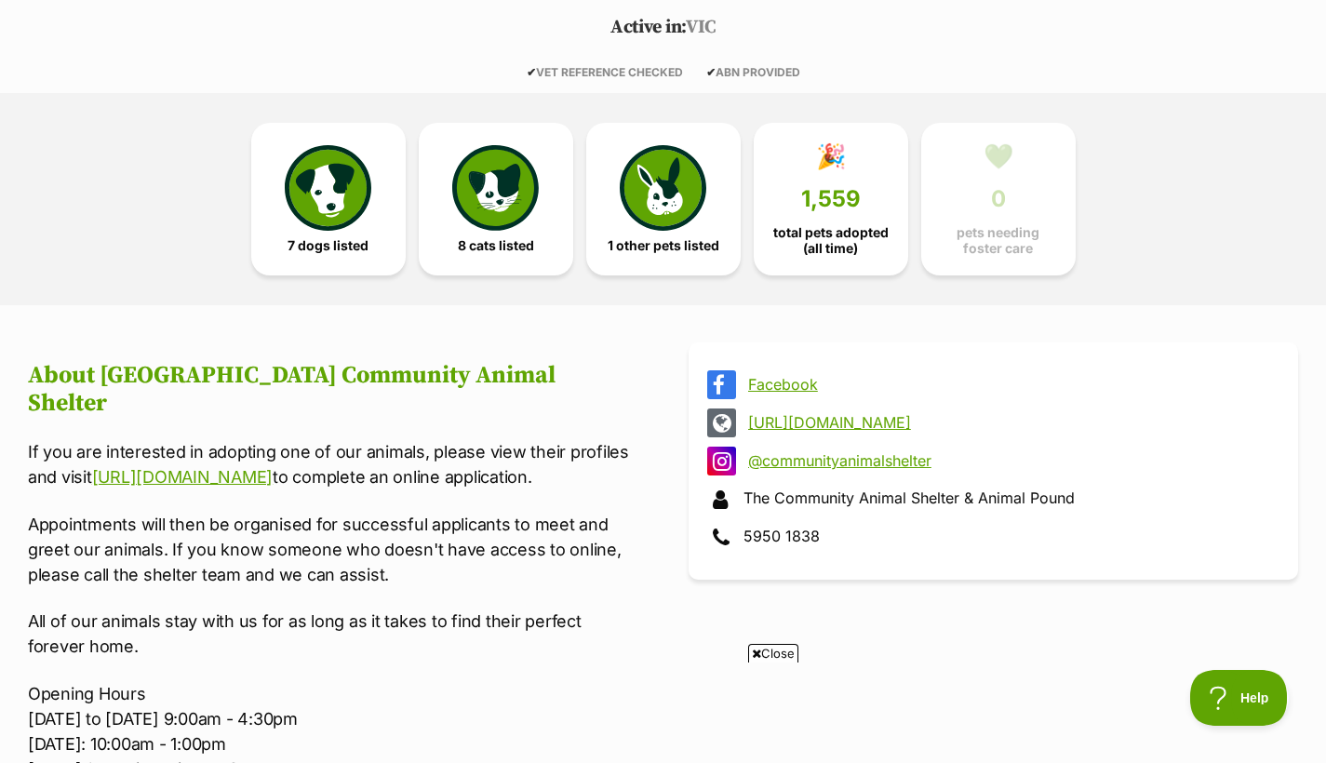  What do you see at coordinates (999, 199) in the screenshot?
I see `a: 💚 0 pets needing foster care` at bounding box center [999, 199].